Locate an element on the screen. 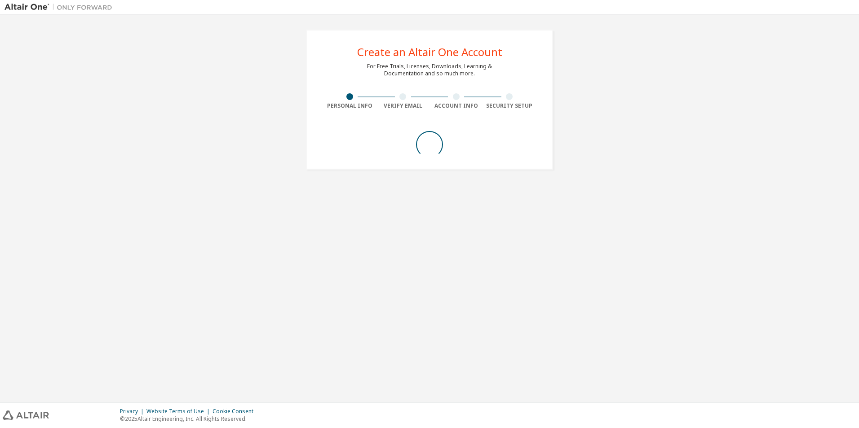 This screenshot has width=859, height=428. div: Cookie Consent is located at coordinates (235, 412).